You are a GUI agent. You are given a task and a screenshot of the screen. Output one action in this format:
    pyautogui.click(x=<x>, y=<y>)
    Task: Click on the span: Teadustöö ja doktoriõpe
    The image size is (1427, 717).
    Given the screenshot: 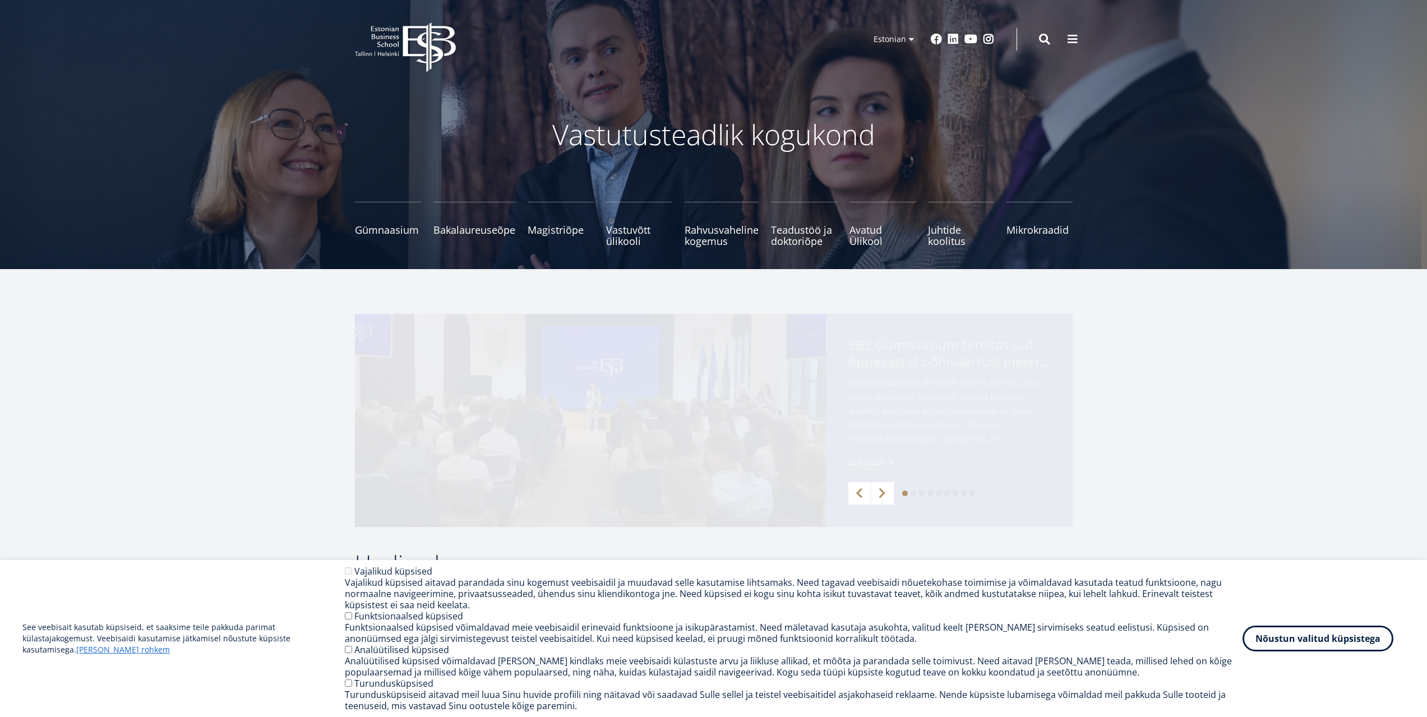 What is the action you would take?
    pyautogui.click(x=804, y=236)
    